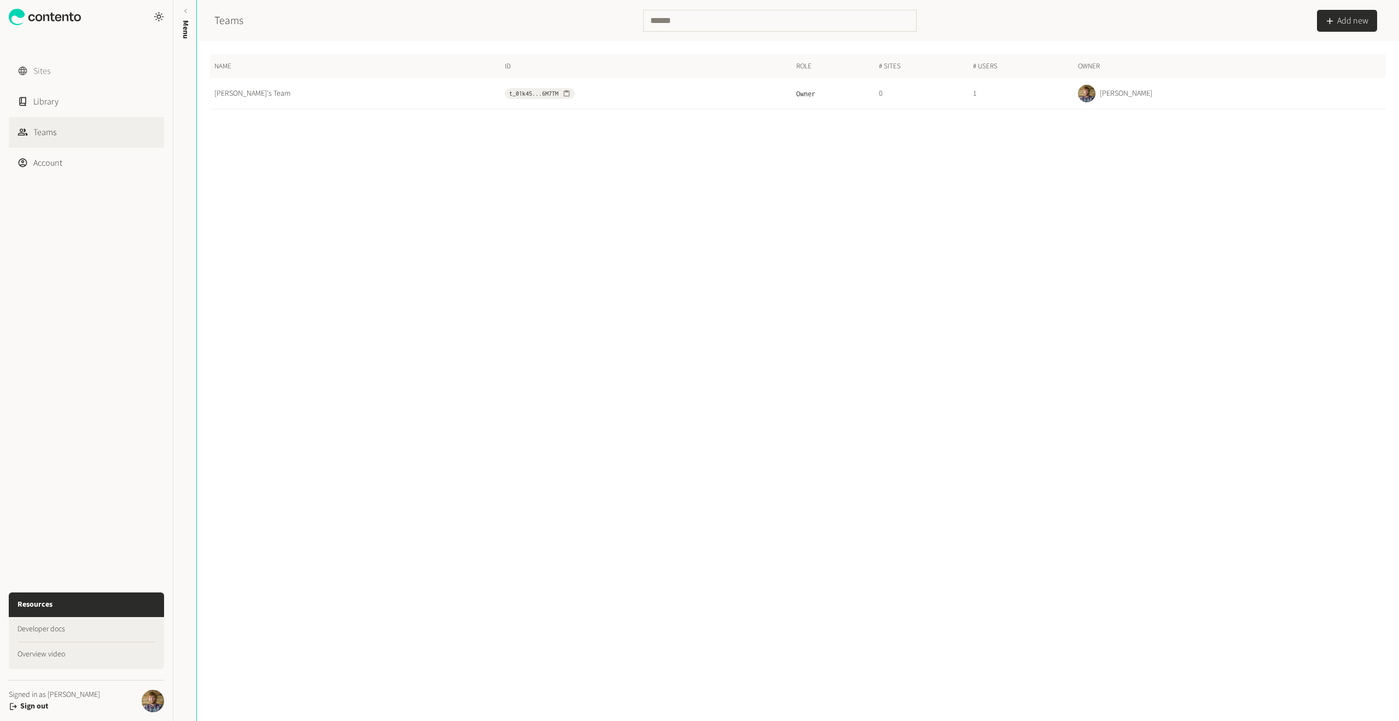 The height and width of the screenshot is (721, 1399). What do you see at coordinates (650, 66) in the screenshot?
I see `th: ID` at bounding box center [650, 66].